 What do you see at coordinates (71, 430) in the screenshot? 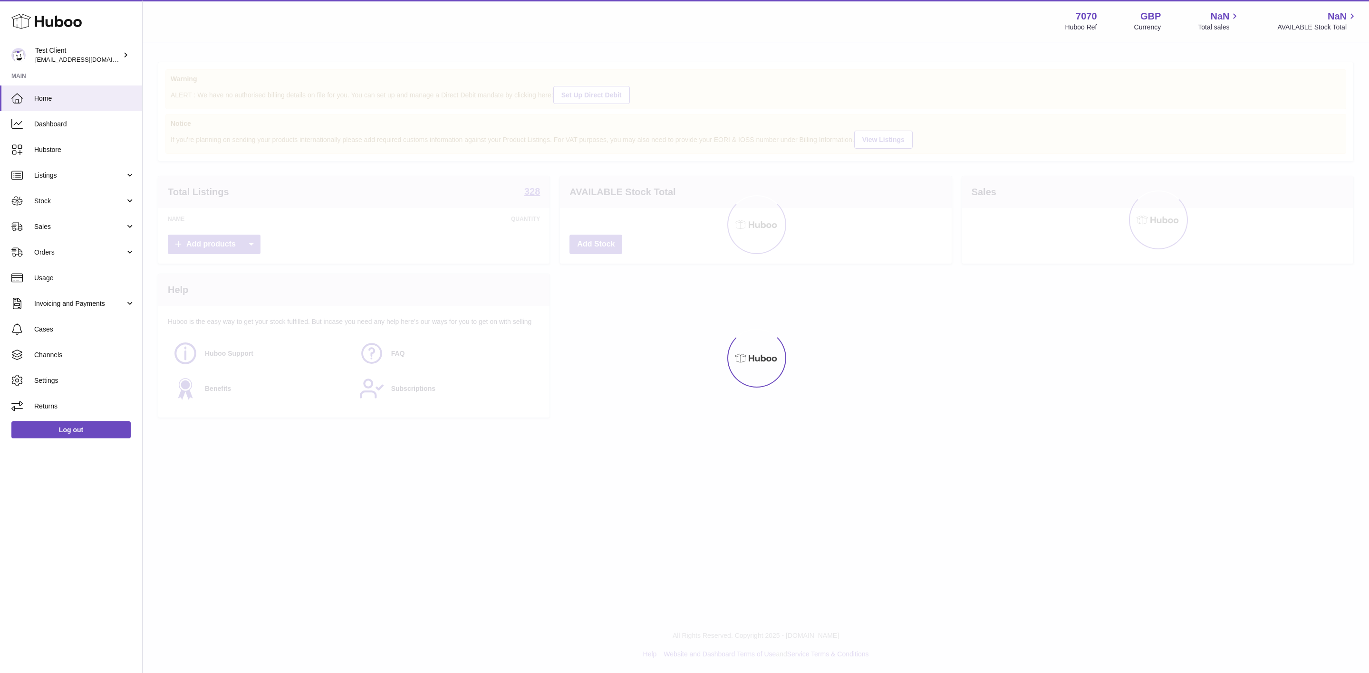
I see `a: Log out` at bounding box center [71, 430].